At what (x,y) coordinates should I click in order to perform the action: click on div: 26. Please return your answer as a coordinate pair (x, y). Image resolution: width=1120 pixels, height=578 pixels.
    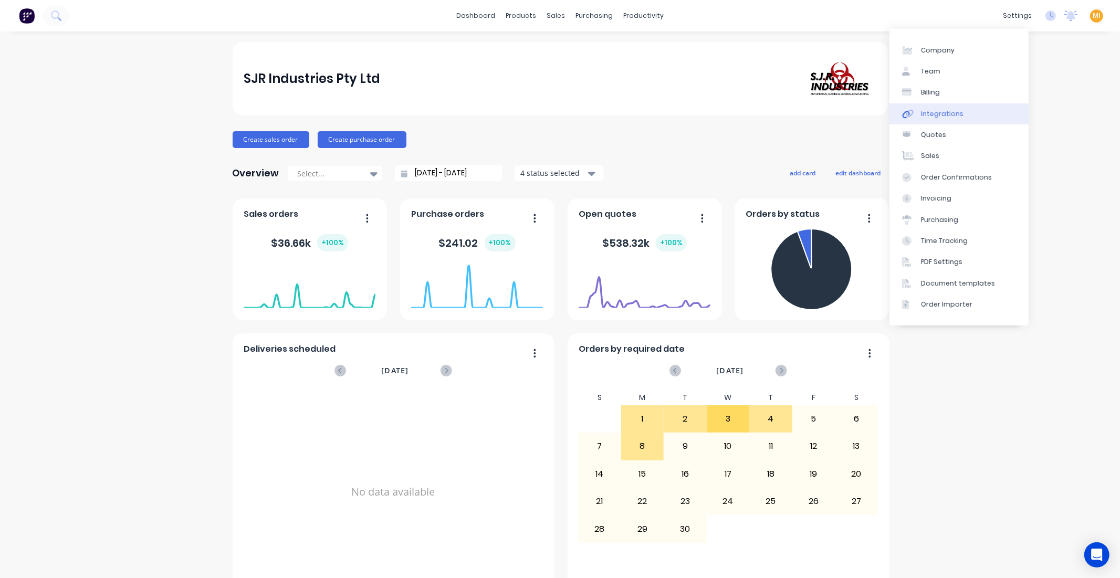
    Looking at the image, I should click on (814, 501).